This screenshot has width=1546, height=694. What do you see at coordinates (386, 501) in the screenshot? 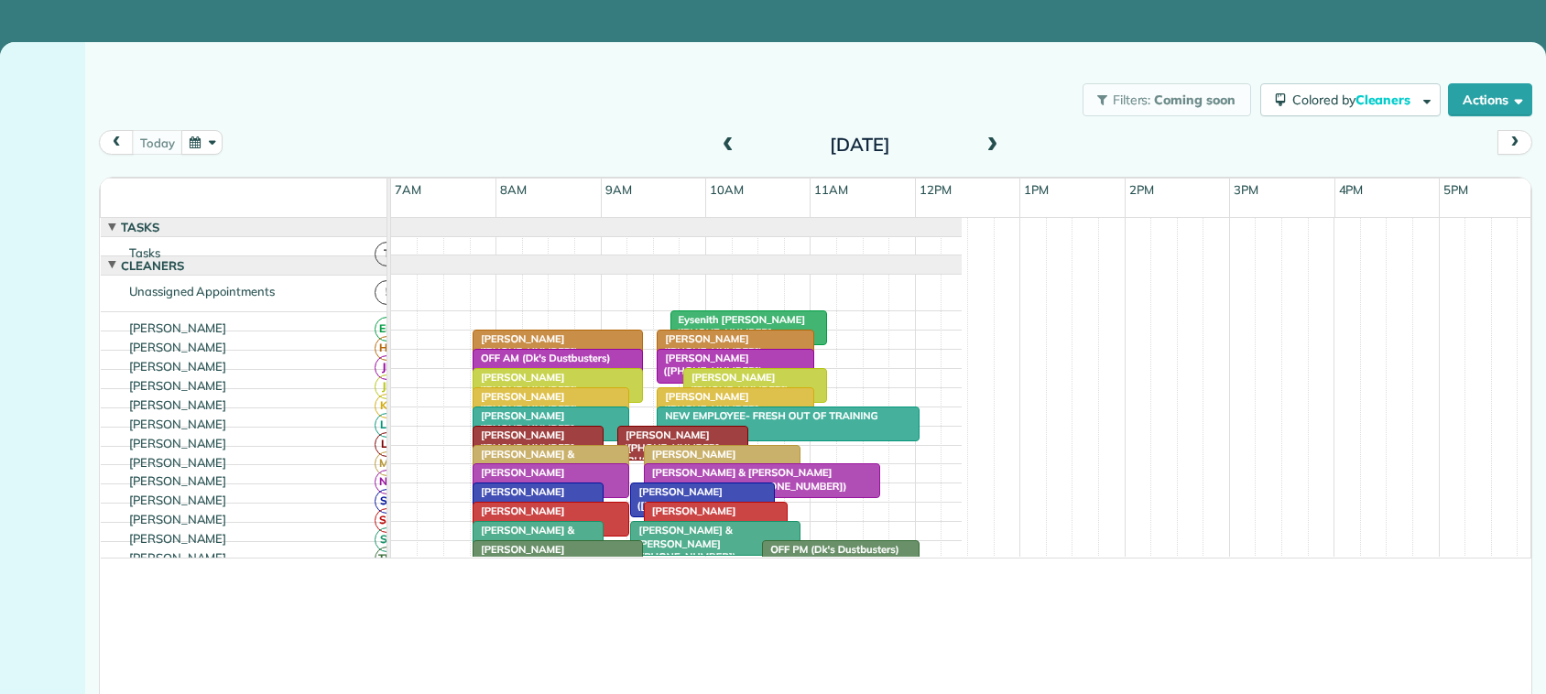
I see `span: SB` at bounding box center [386, 501].